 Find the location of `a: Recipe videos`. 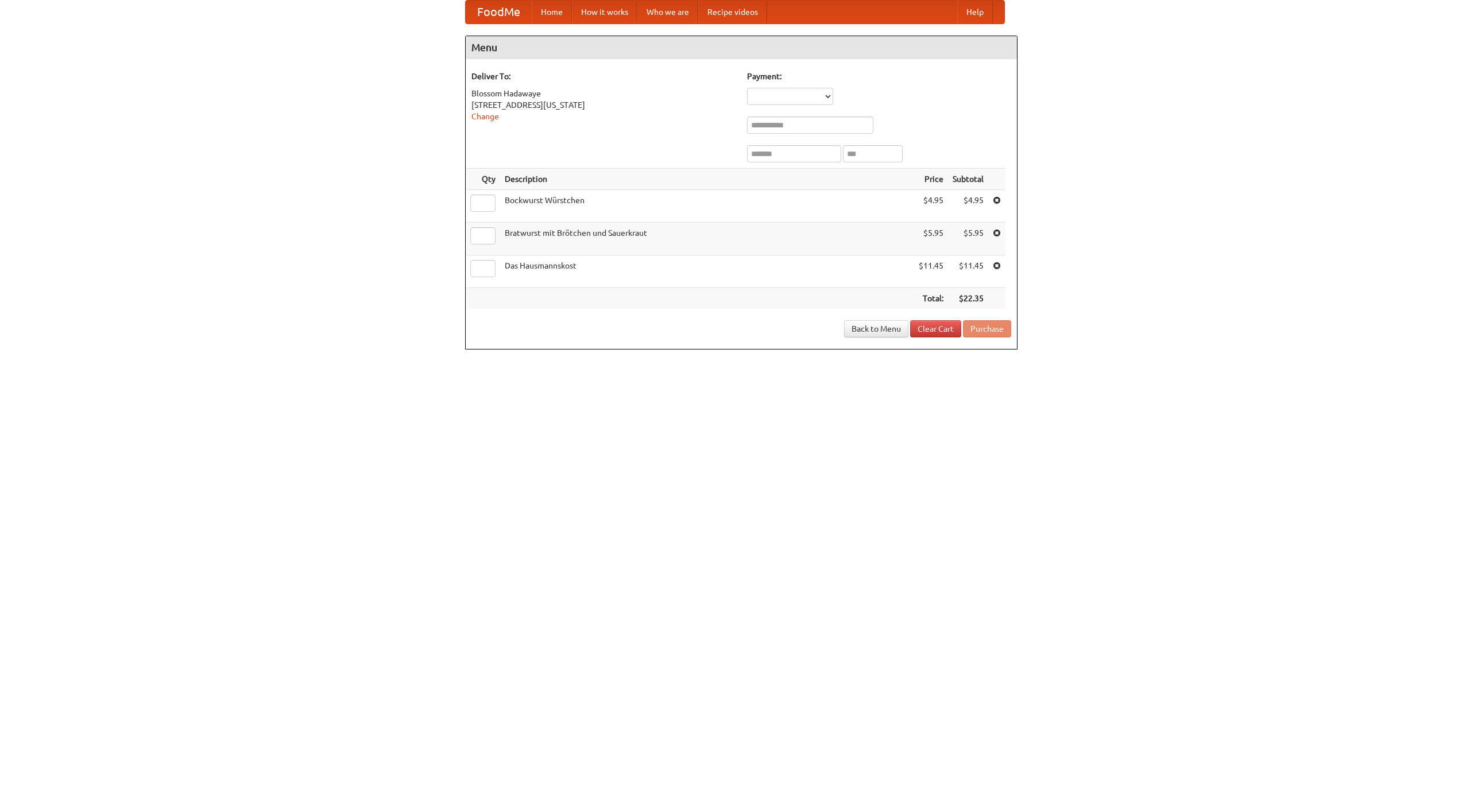

a: Recipe videos is located at coordinates (733, 12).